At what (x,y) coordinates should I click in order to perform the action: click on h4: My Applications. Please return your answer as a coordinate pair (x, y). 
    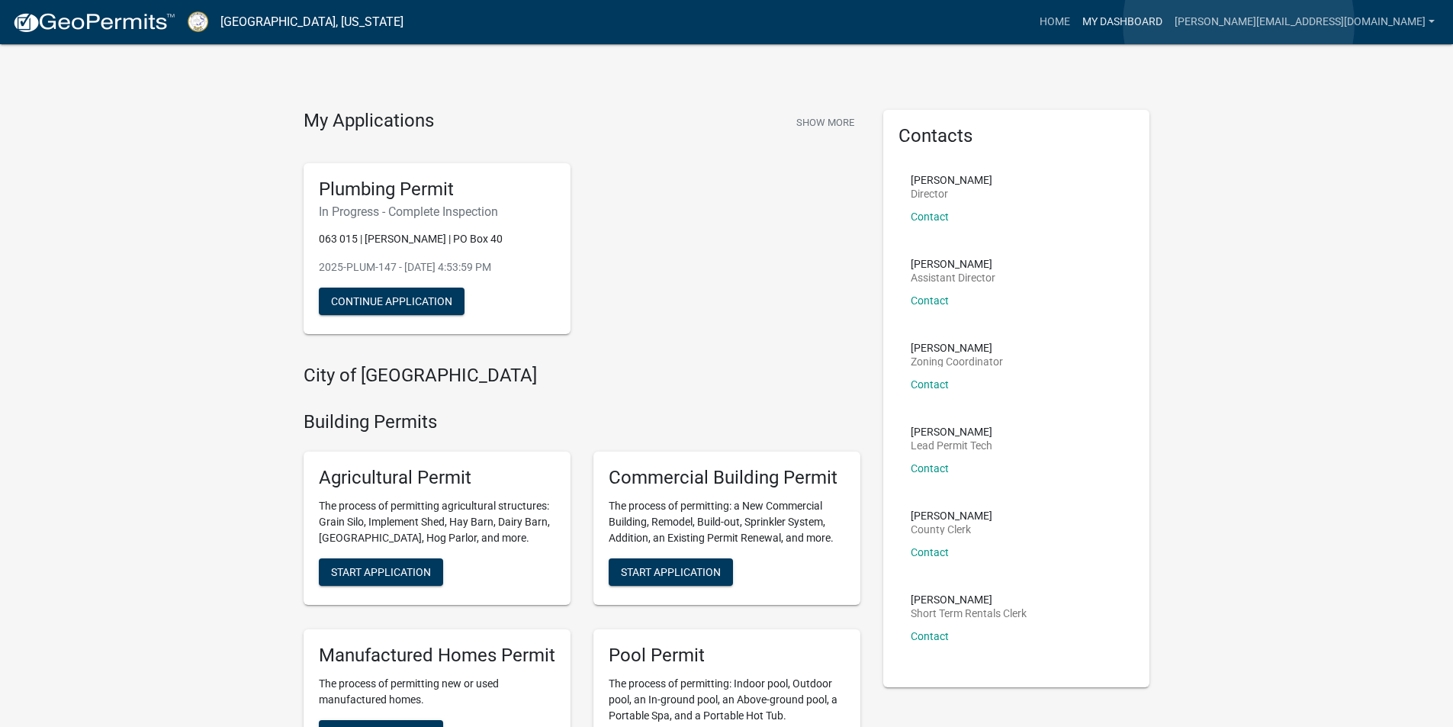
    Looking at the image, I should click on (368, 121).